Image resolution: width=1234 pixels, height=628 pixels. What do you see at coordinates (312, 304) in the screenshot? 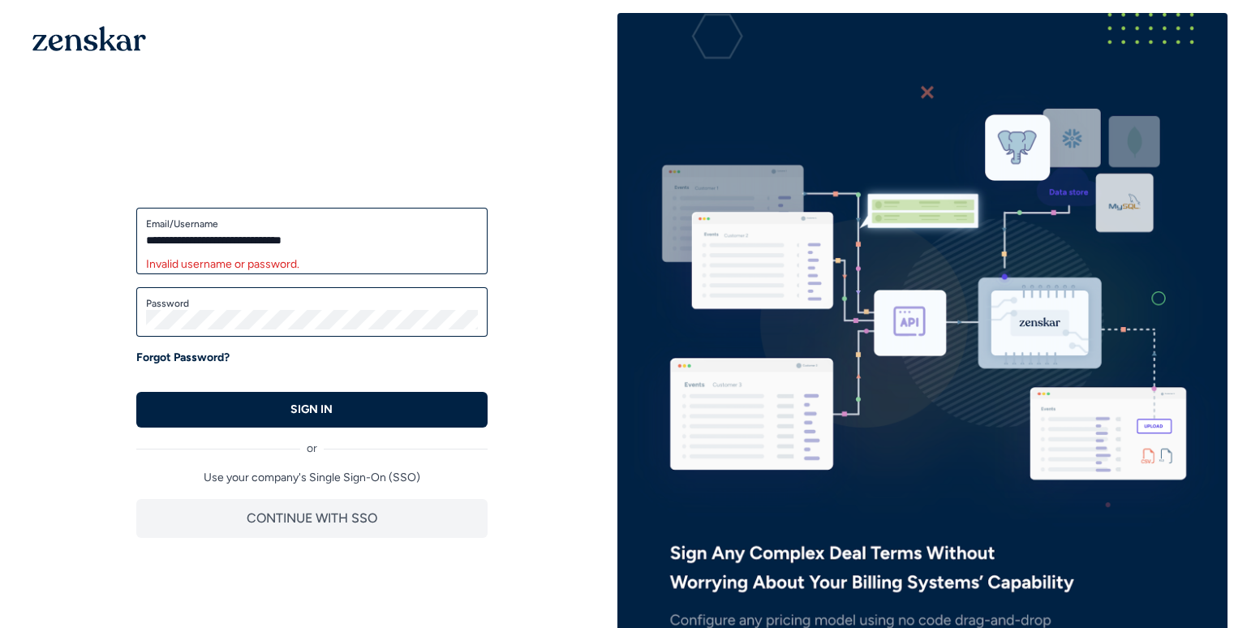
I see `label: Password` at bounding box center [312, 304].